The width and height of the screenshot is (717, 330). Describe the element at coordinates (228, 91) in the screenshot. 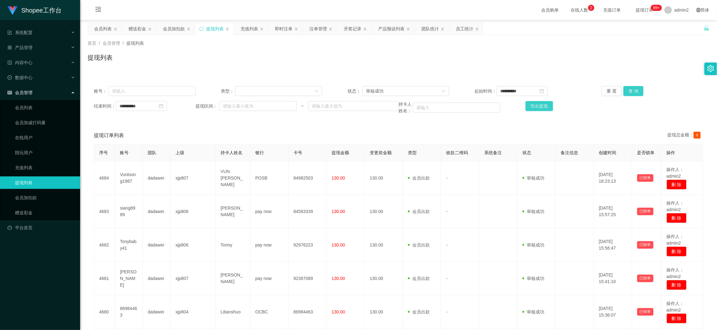

I see `span: 类型：` at that location.